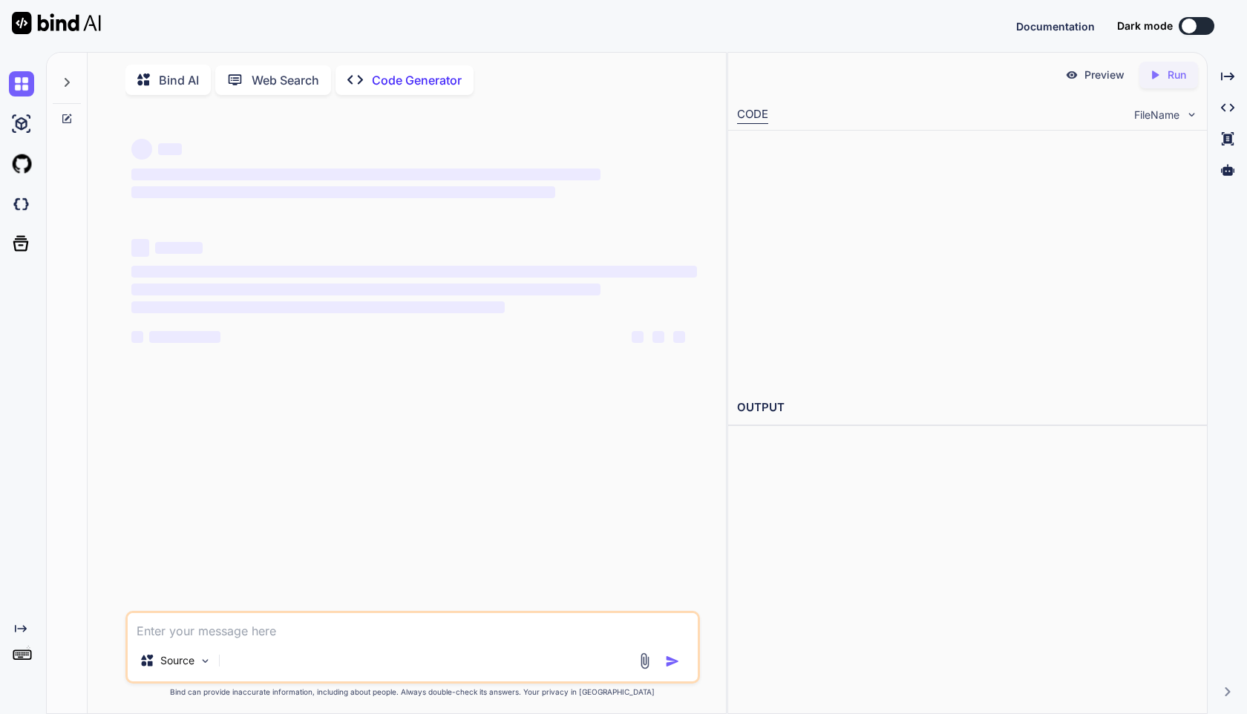  What do you see at coordinates (1104, 75) in the screenshot?
I see `p: Preview` at bounding box center [1104, 75].